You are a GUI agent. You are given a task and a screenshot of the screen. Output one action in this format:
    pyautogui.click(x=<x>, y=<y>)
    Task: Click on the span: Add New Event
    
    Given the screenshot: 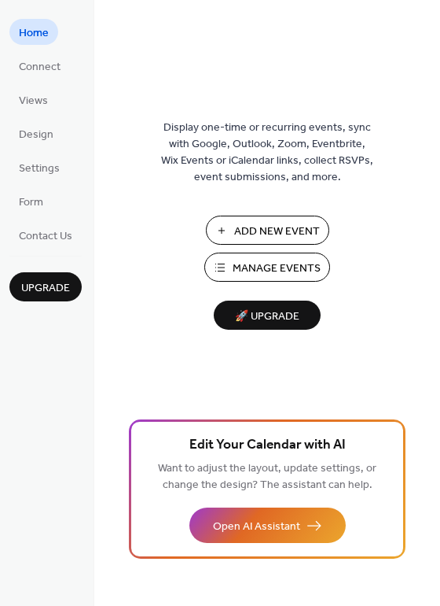 What is the action you would take?
    pyautogui.click(x=277, y=231)
    